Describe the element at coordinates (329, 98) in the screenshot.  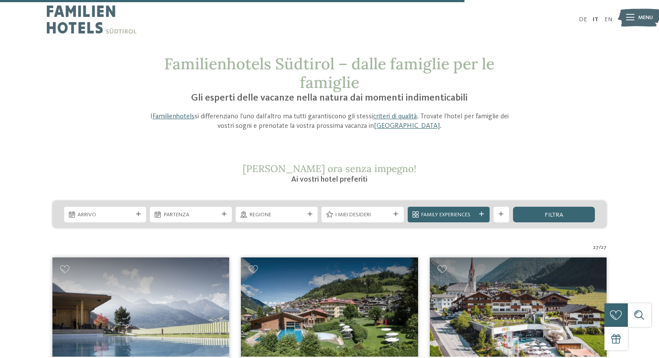
I see `span: Gli esperti delle vacanze nella natura dai momenti indimenticabili` at that location.